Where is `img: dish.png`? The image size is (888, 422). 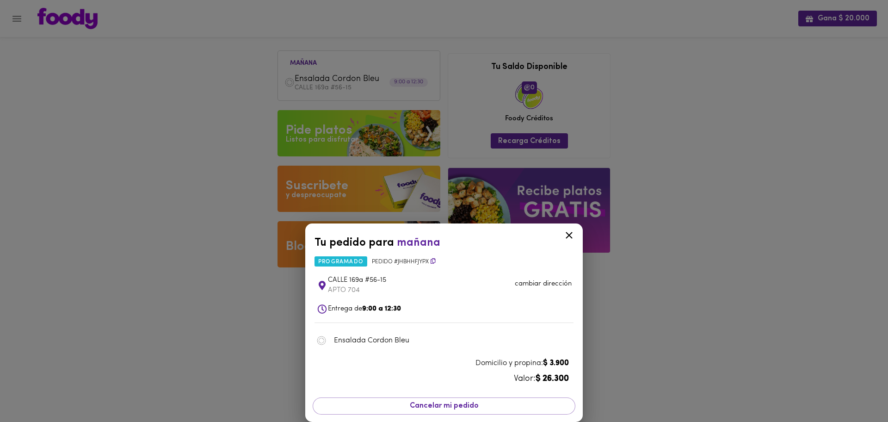 img: dish.png is located at coordinates (322, 341).